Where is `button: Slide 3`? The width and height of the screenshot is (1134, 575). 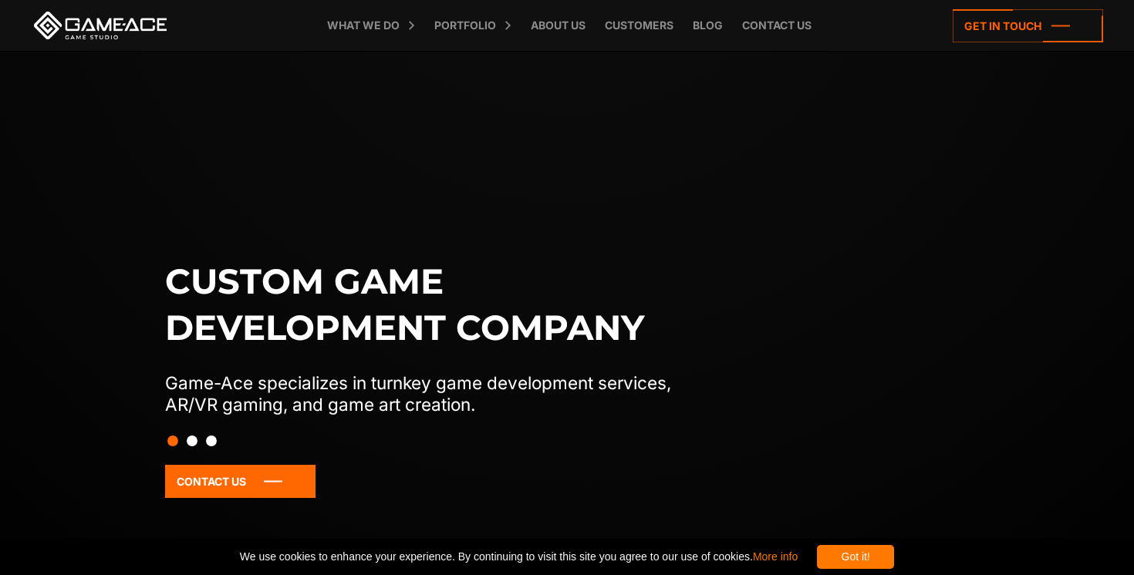
button: Slide 3 is located at coordinates (211, 441).